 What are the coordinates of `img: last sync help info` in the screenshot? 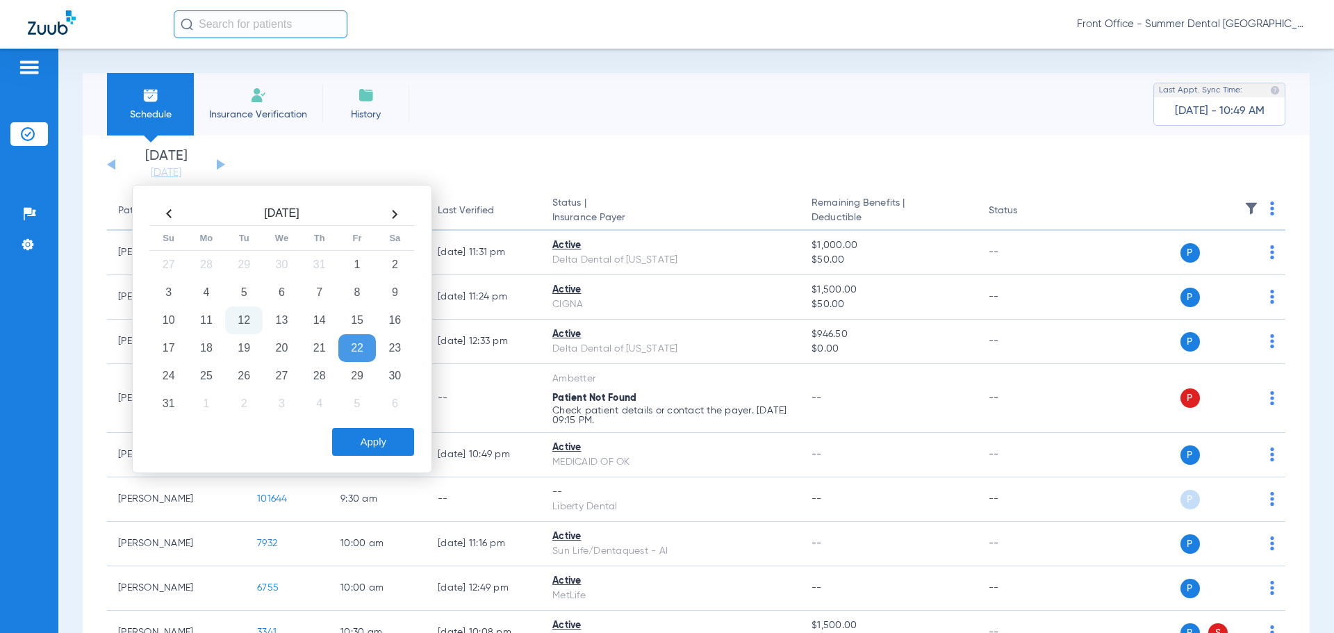 It's located at (1275, 90).